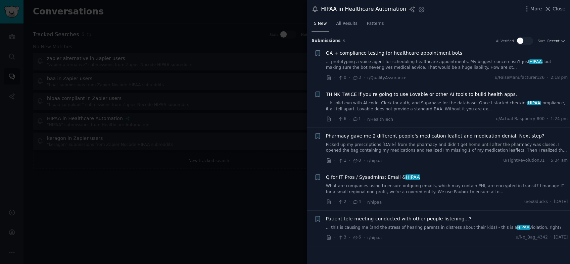 Image resolution: width=570 pixels, height=264 pixels. What do you see at coordinates (422, 94) in the screenshot?
I see `a: THINK TWICE if you're going to use Lovable or other AI tools to build health apps.` at bounding box center [422, 94].